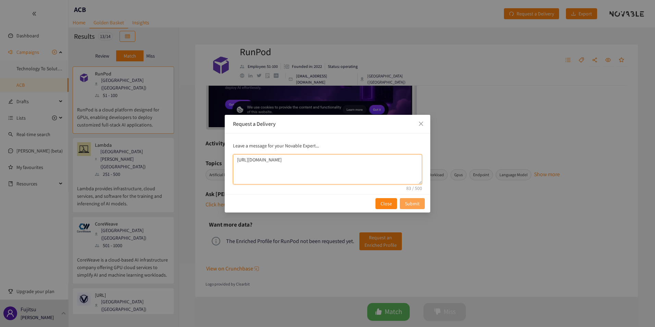 The image size is (655, 327). What do you see at coordinates (386, 203) in the screenshot?
I see `span: Close` at bounding box center [386, 203].